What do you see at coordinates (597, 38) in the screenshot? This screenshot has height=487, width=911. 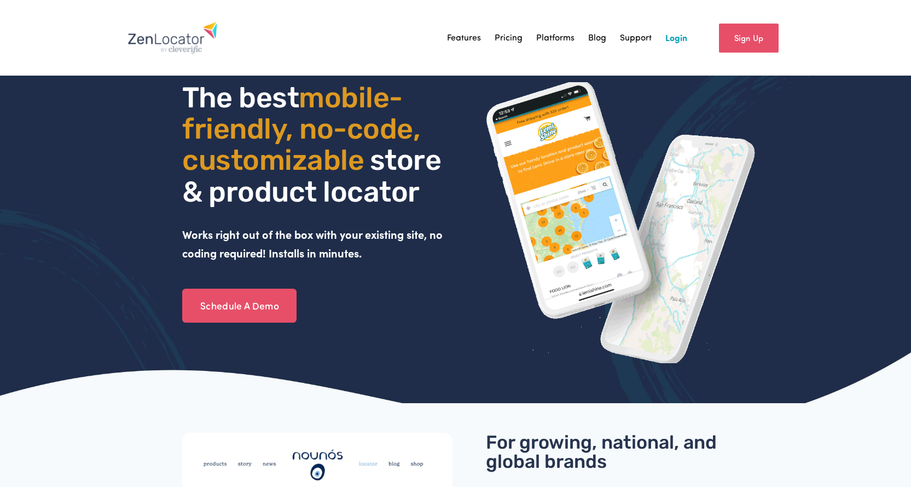 I see `a: Blog` at bounding box center [597, 38].